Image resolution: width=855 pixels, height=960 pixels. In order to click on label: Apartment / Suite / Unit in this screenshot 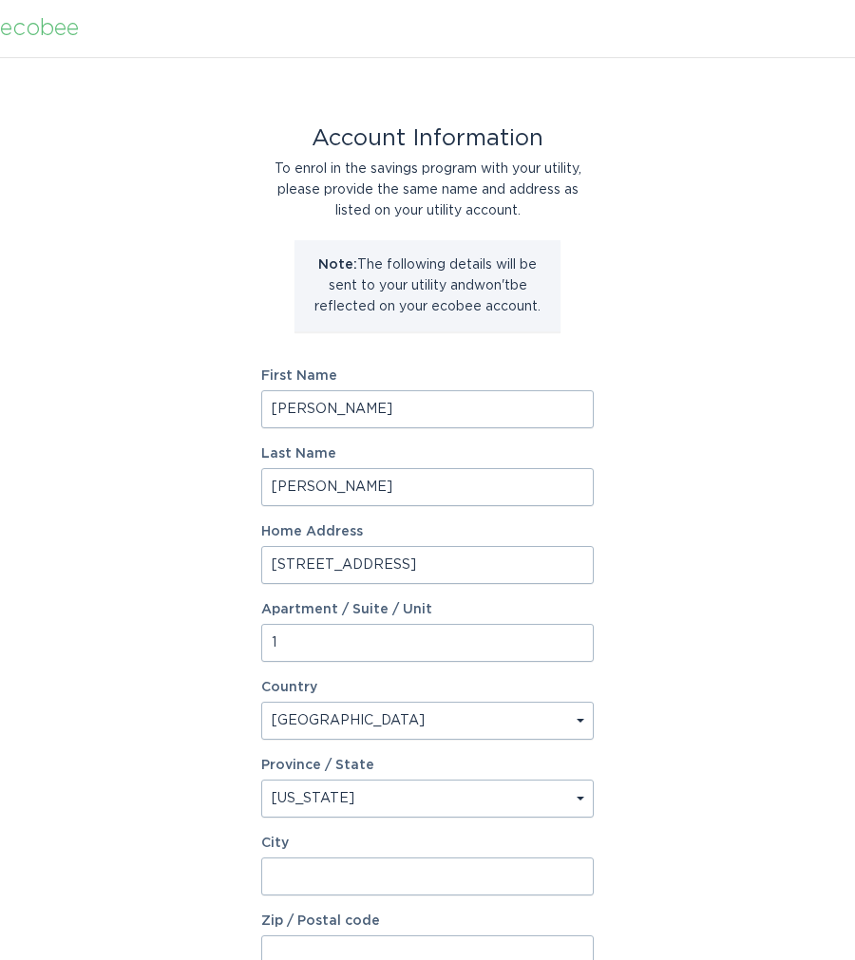, I will do `click(427, 610)`.